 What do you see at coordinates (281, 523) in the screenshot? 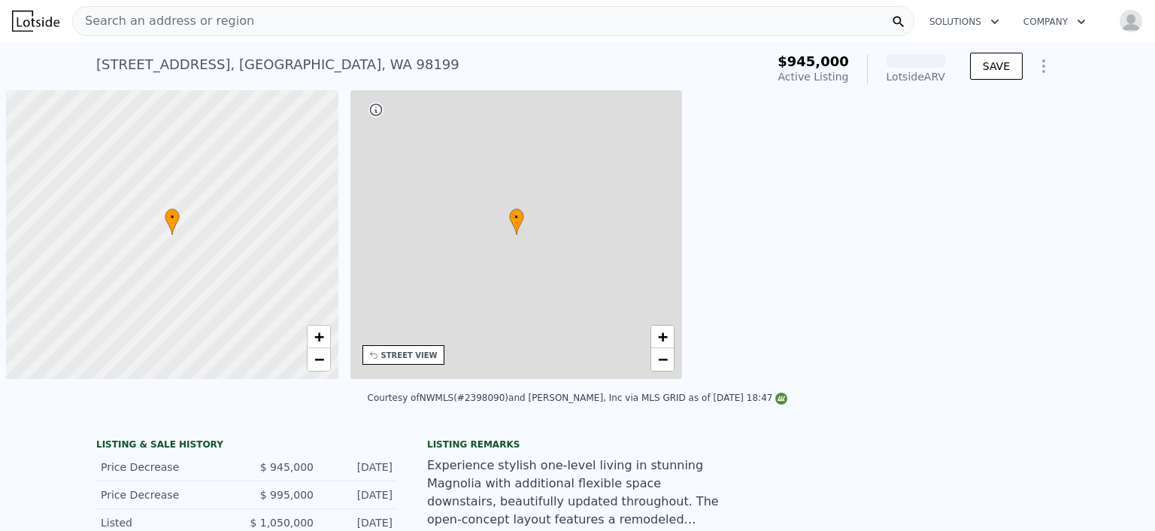
I see `span: $ 1,050,000` at bounding box center [281, 523].